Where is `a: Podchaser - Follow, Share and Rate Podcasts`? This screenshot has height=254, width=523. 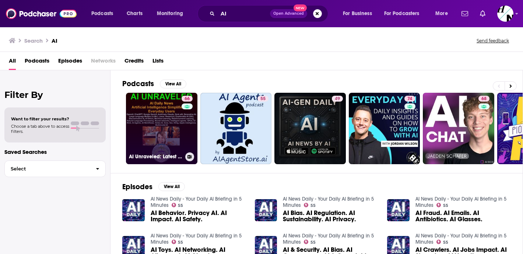
a: Podchaser - Follow, Share and Rate Podcasts is located at coordinates (41, 14).